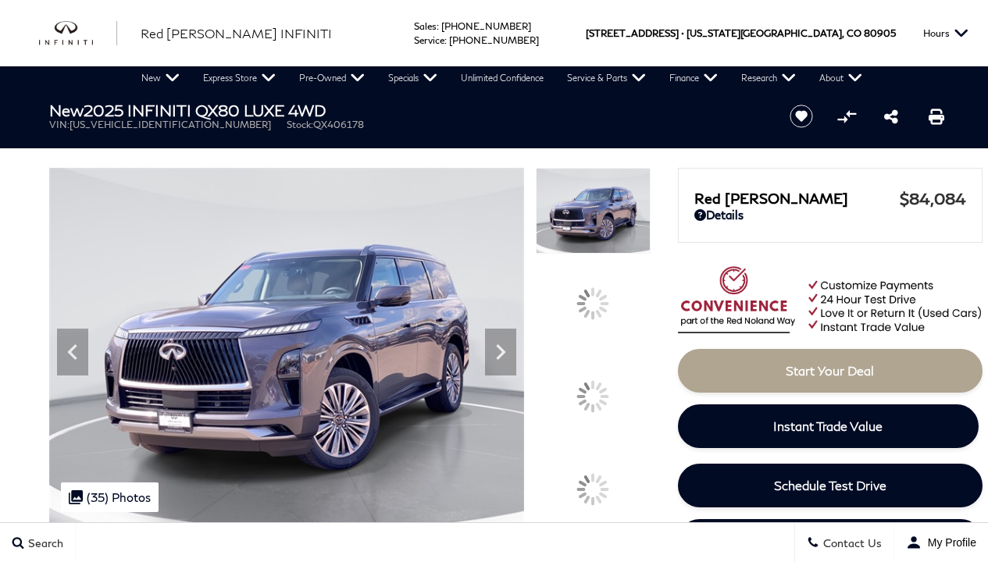 The image size is (988, 562). I want to click on a: Print this New 2025 INFINITI QX80 LUXE 4WD, so click(936, 116).